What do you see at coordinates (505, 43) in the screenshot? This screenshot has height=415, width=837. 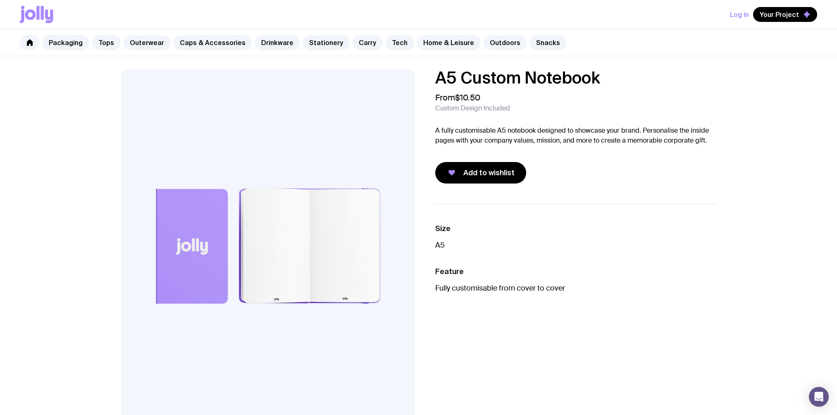 I see `a: Outdoors` at bounding box center [505, 43].